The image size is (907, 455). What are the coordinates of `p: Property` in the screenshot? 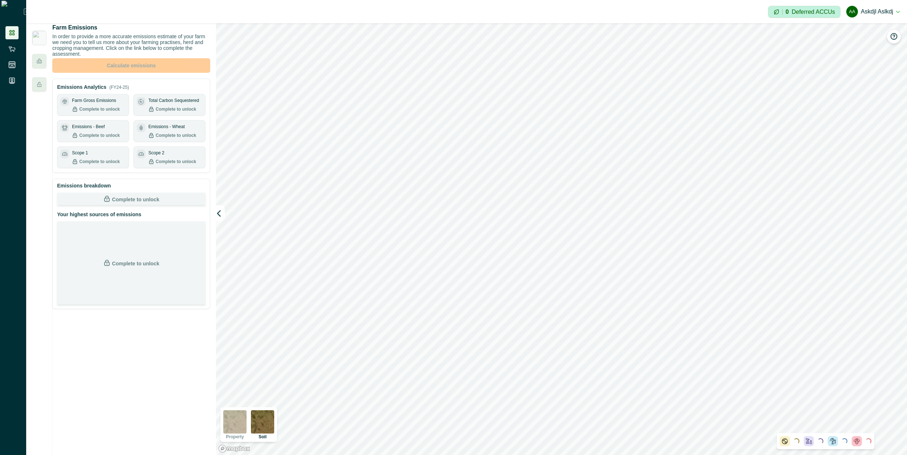 It's located at (235, 436).